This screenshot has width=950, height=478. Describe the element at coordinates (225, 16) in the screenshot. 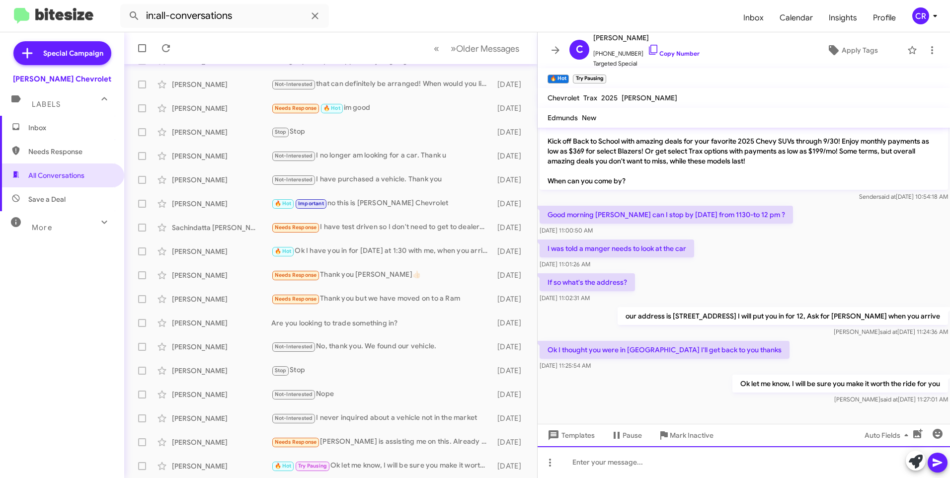

I see `input: Search` at that location.